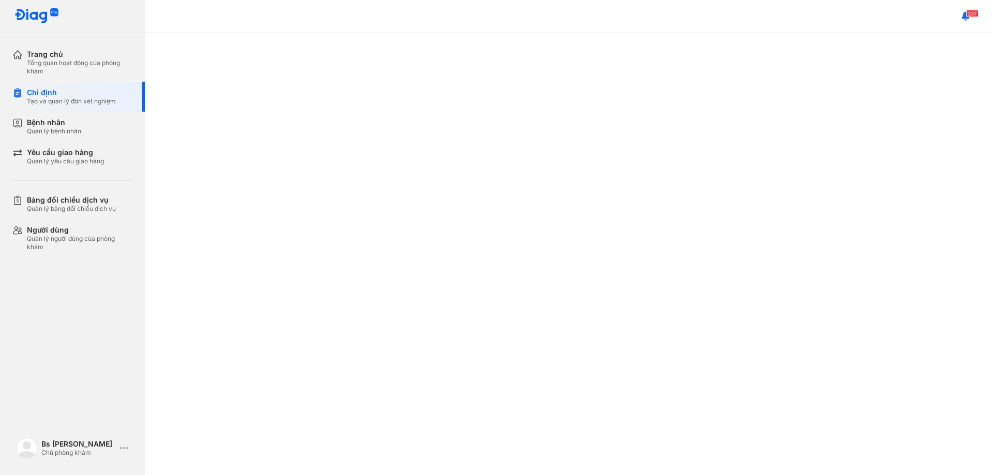  I want to click on div: Quản lý người dùng của phòng khám, so click(80, 243).